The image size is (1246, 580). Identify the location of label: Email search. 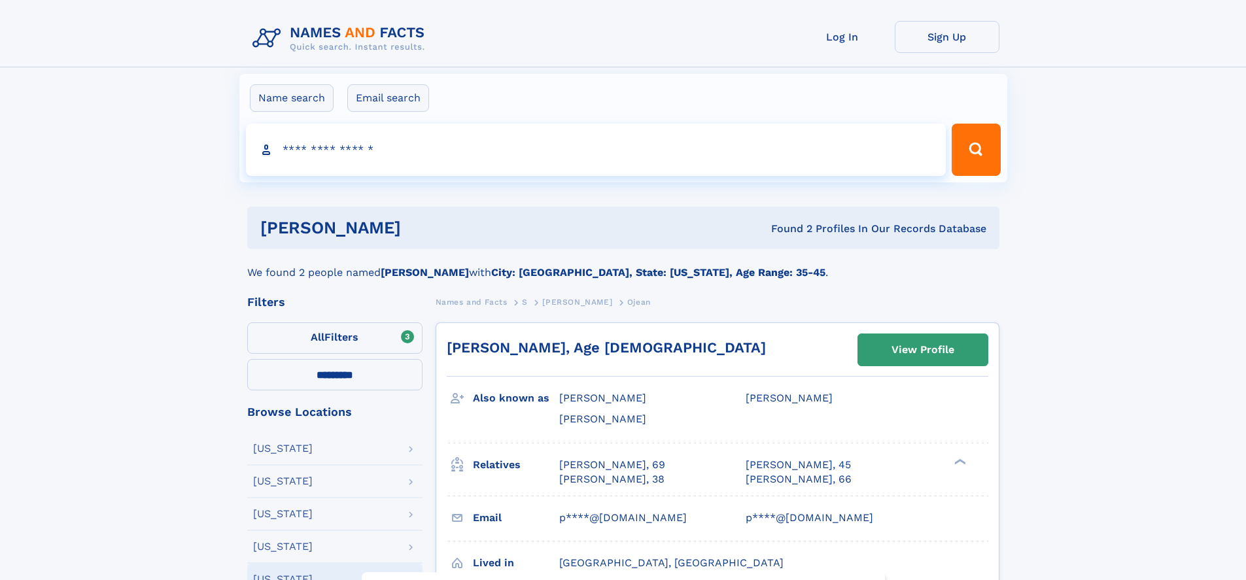
(388, 98).